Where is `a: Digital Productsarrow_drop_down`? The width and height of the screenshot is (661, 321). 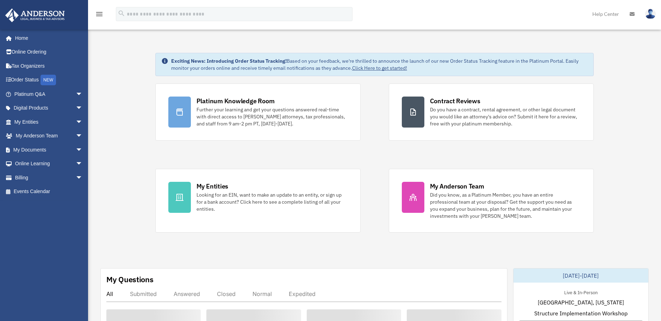
a: Digital Productsarrow_drop_down is located at coordinates (49, 108).